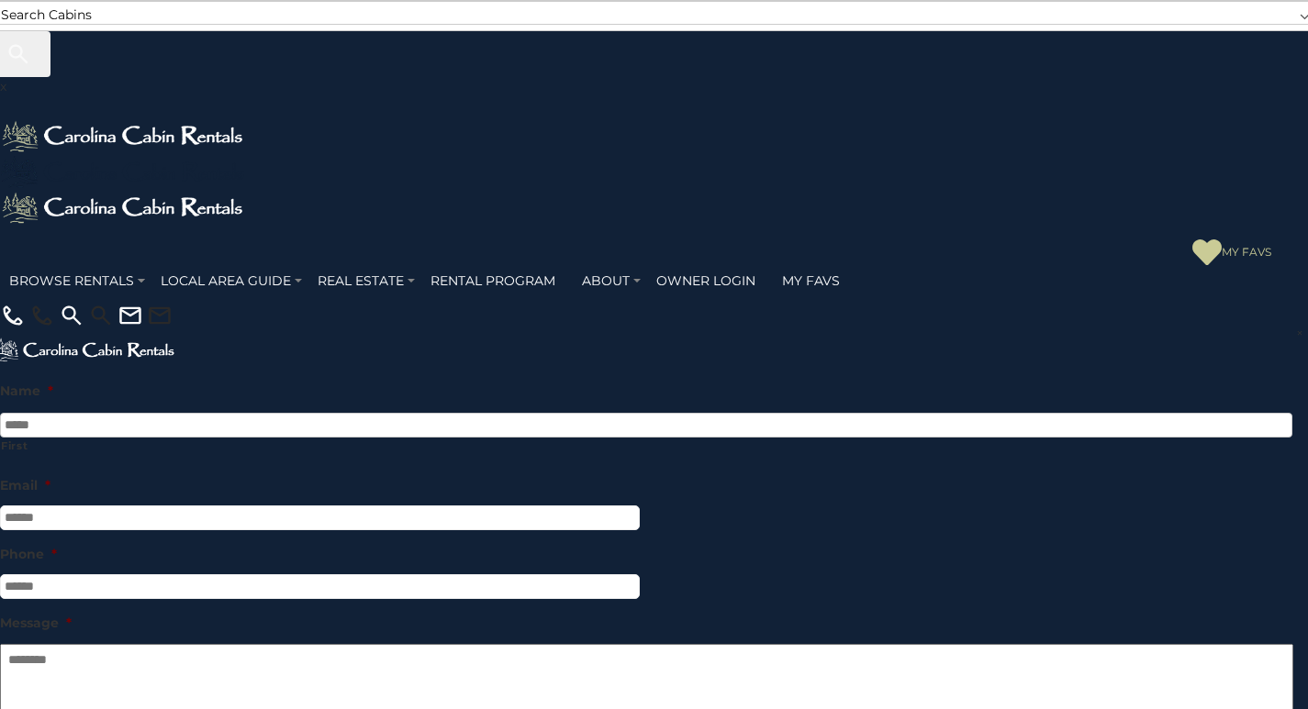  I want to click on a: Owner Login, so click(706, 281).